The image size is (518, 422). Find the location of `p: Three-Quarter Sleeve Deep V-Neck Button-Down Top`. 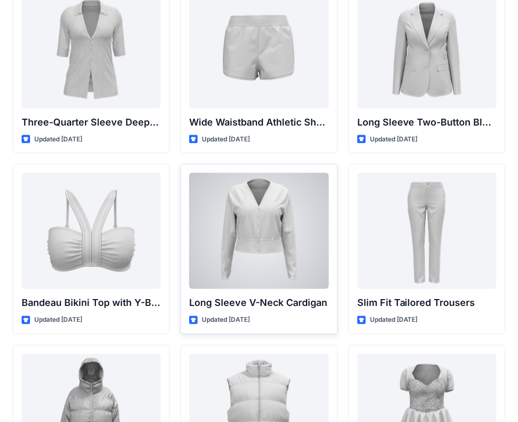

p: Three-Quarter Sleeve Deep V-Neck Button-Down Top is located at coordinates (91, 122).